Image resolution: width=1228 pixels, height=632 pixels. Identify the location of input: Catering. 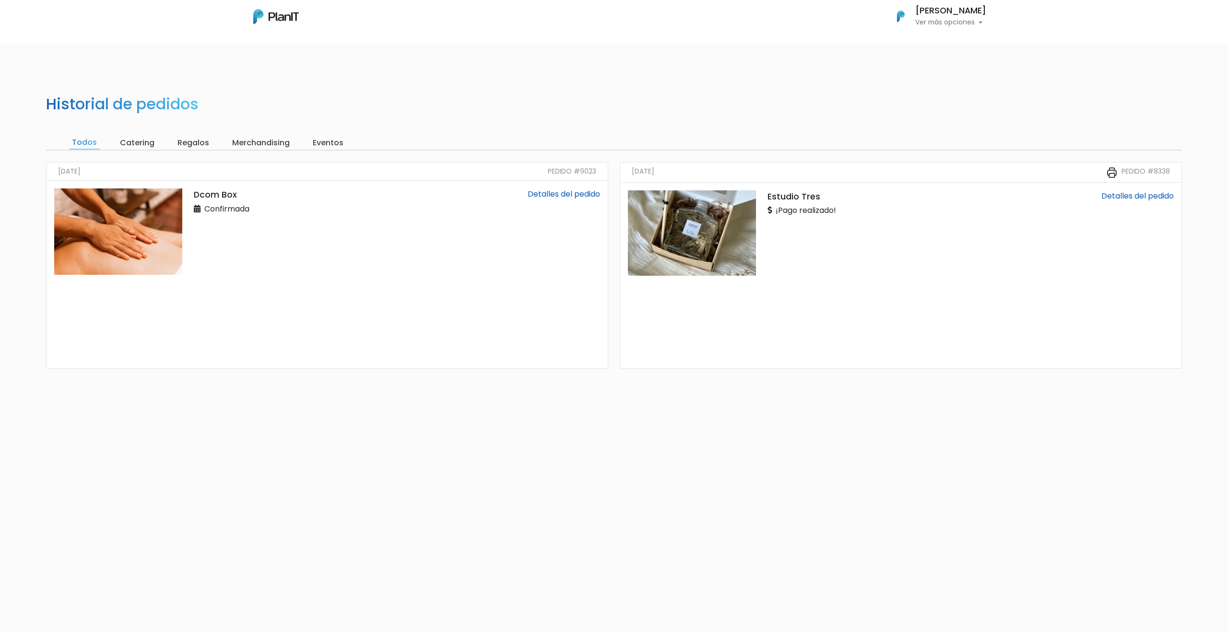
(137, 143).